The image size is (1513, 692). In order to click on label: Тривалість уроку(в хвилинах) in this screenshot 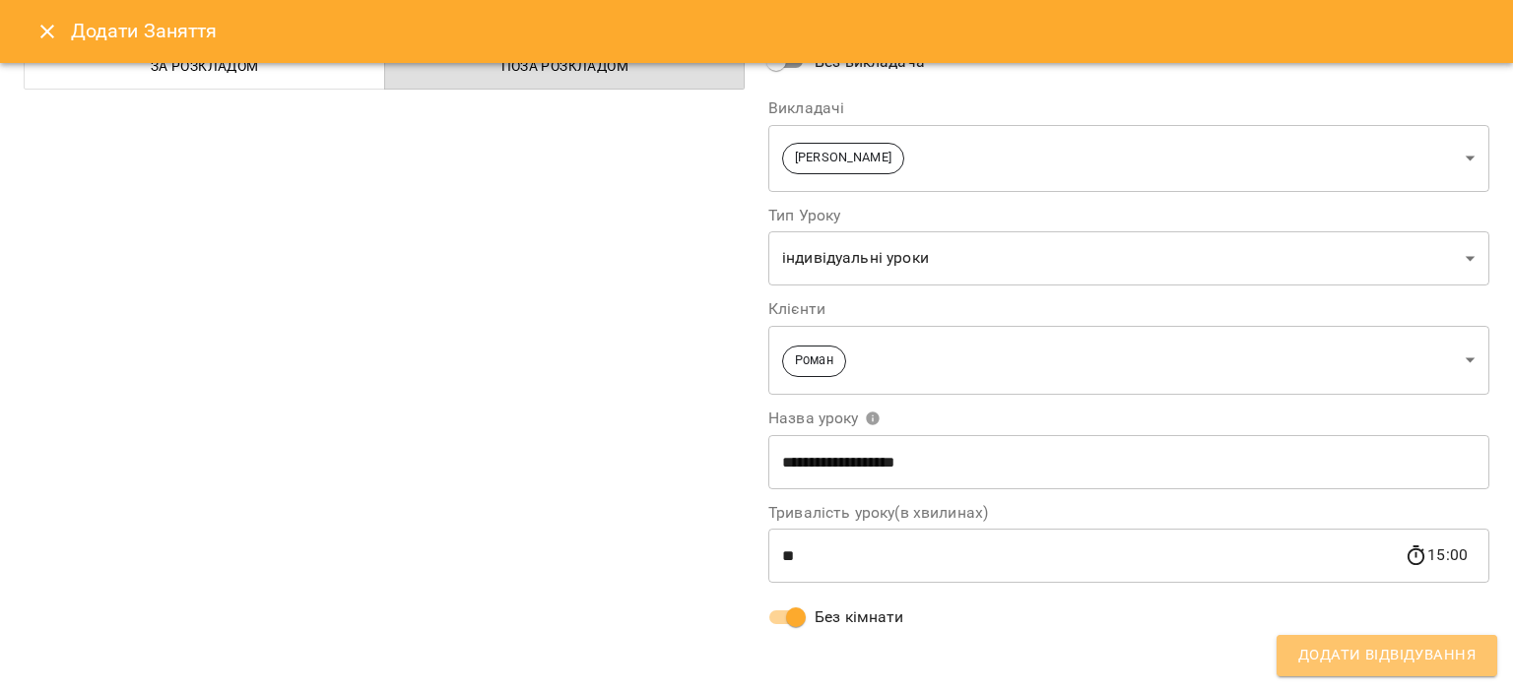, I will do `click(1129, 513)`.